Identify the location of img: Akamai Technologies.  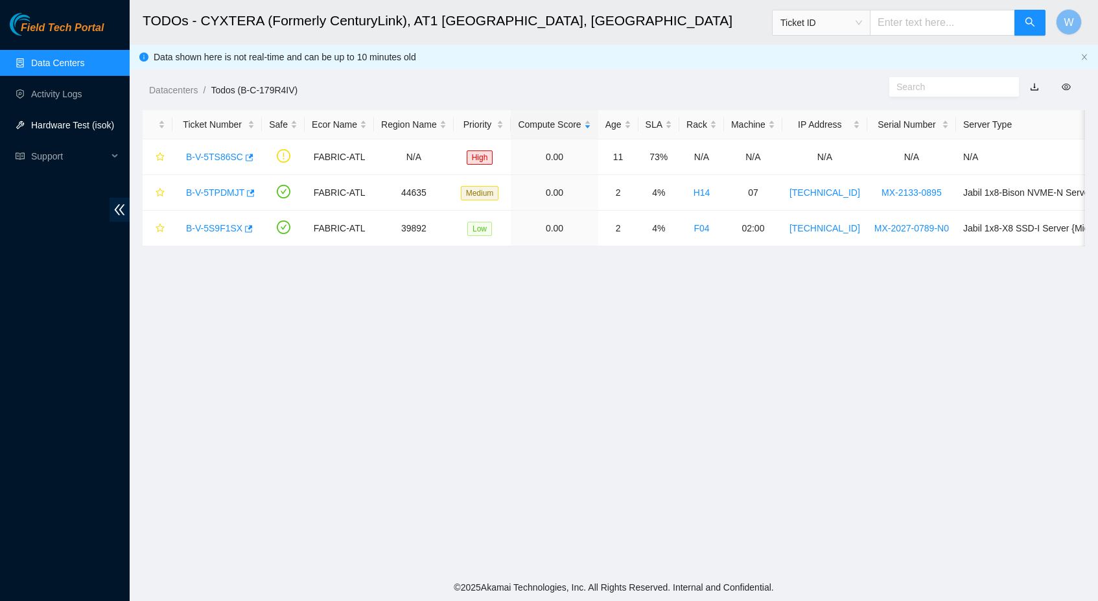
(38, 24).